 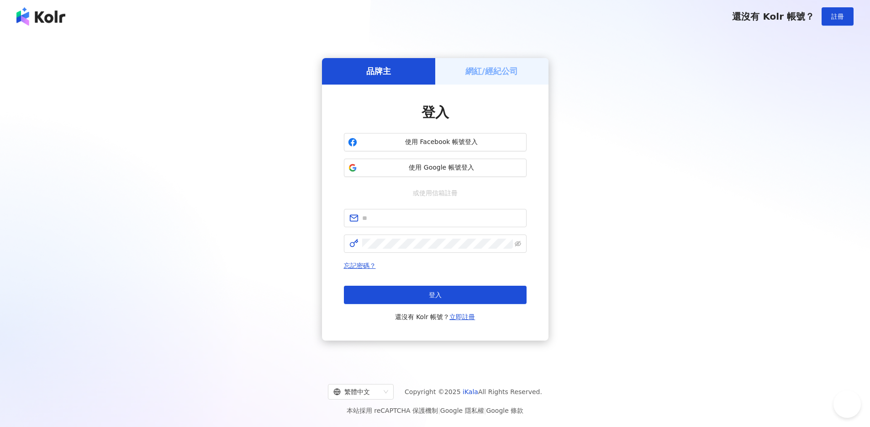 I want to click on span: 使用 Google 帳號登入, so click(x=442, y=168).